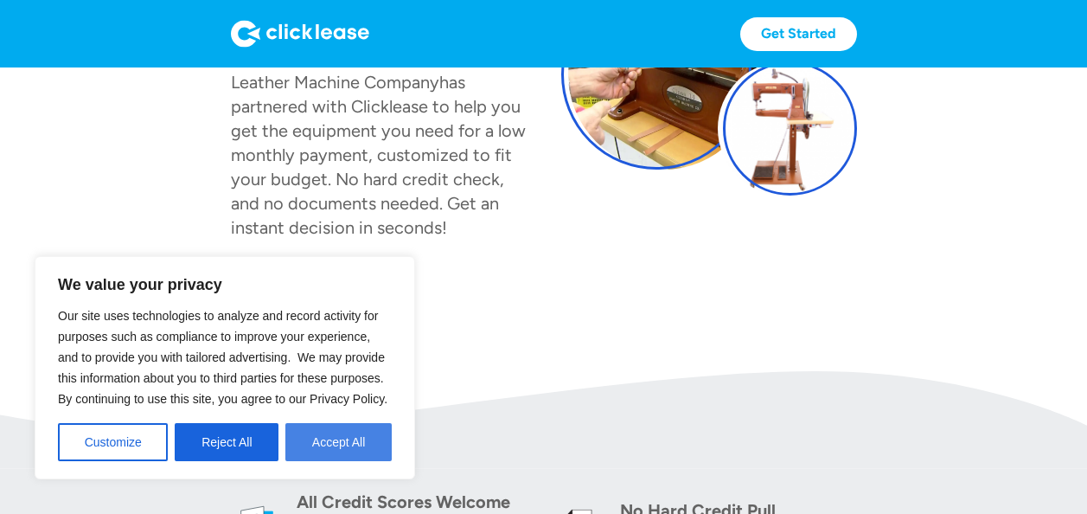 Image resolution: width=1087 pixels, height=514 pixels. What do you see at coordinates (335, 82) in the screenshot?
I see `div: Leather Machine Company` at bounding box center [335, 82].